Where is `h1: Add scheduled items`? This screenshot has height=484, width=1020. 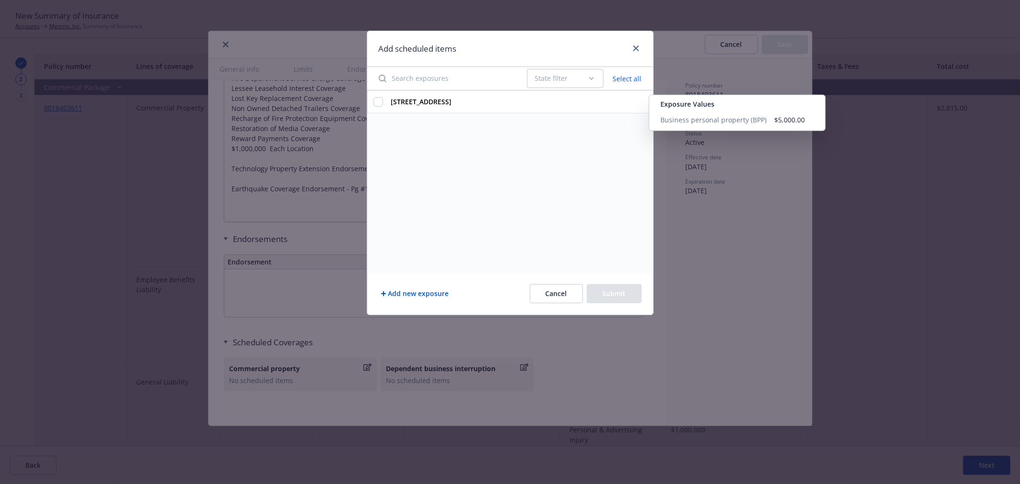
h1: Add scheduled items is located at coordinates (417, 49).